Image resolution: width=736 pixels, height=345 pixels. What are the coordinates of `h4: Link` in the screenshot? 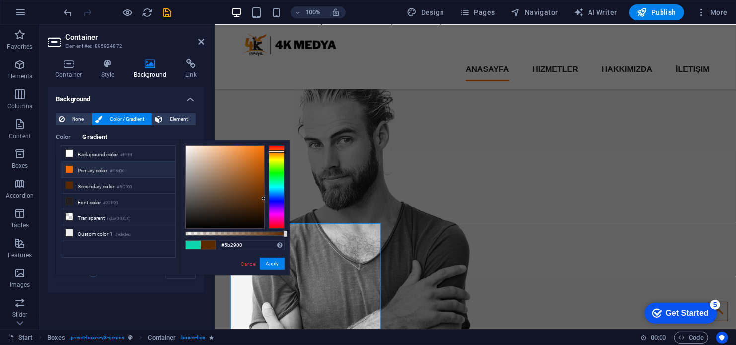 It's located at (191, 69).